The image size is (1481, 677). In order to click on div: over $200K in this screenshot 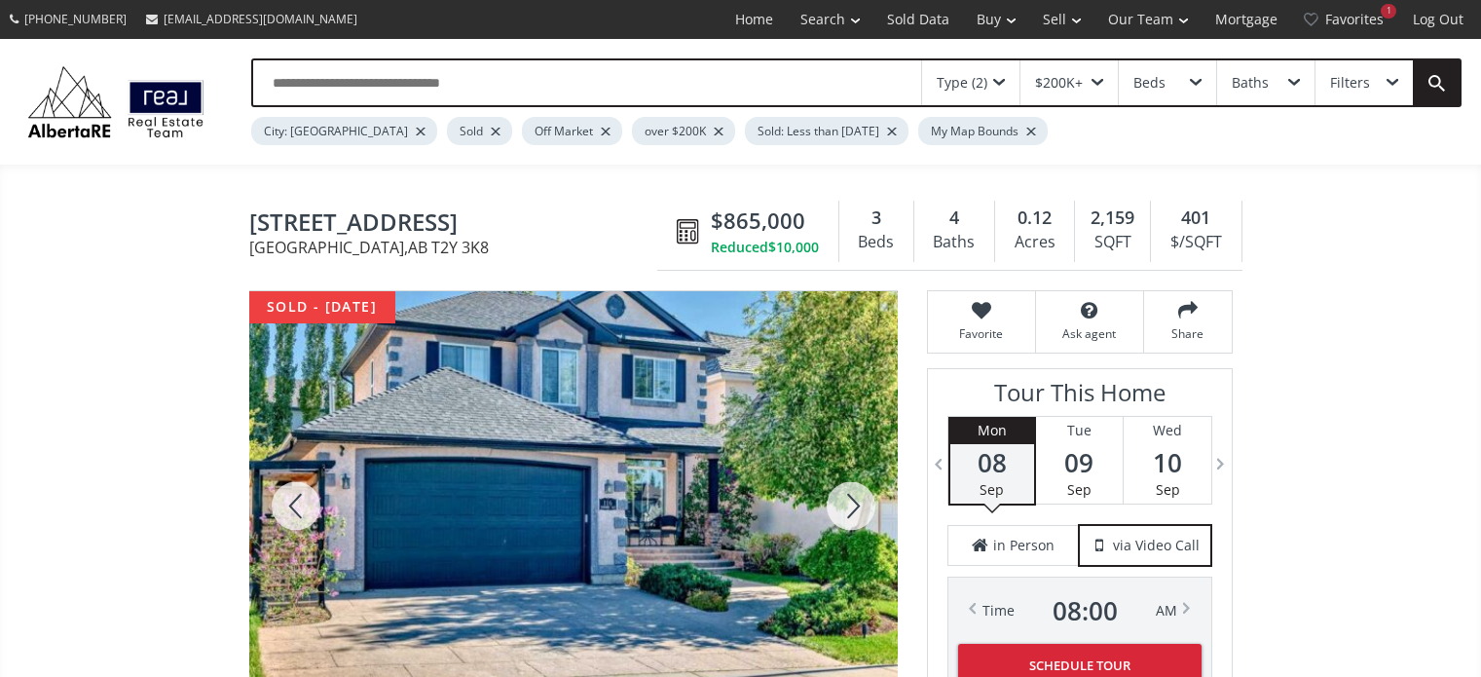, I will do `click(683, 130)`.